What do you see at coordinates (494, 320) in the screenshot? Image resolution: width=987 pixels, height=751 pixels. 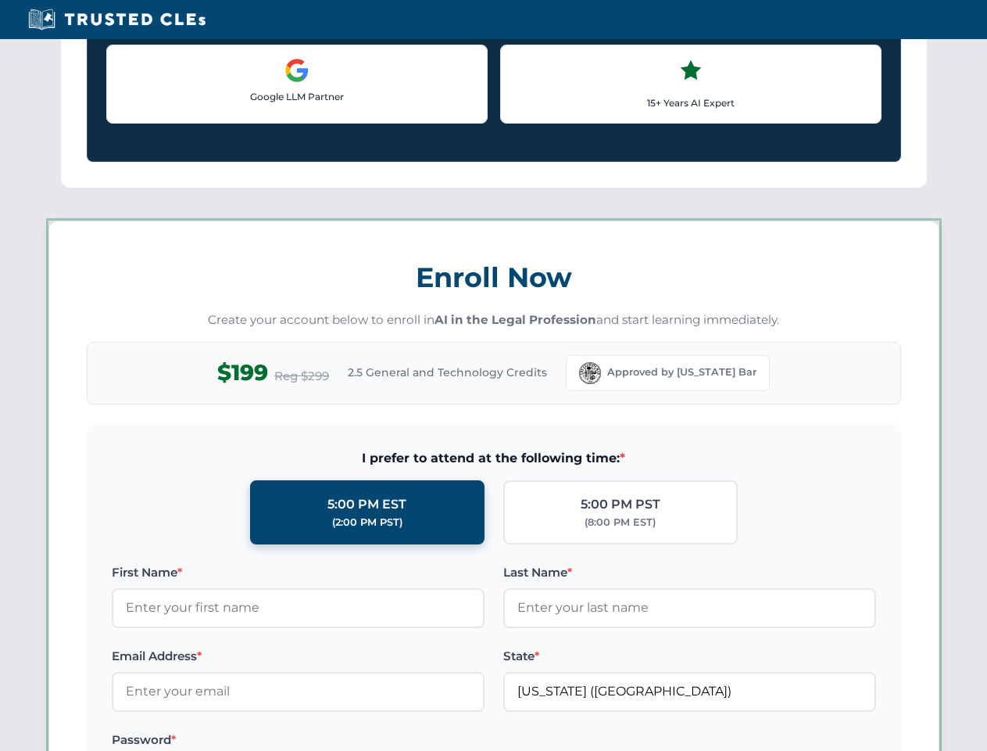 I see `p: Create your account below to enroll in and start learning immediately.` at bounding box center [494, 320].